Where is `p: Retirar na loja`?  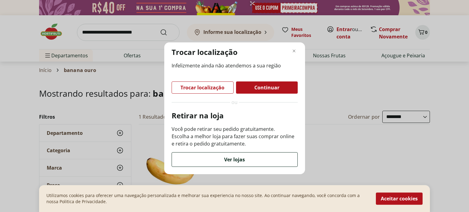 p: Retirar na loja is located at coordinates (235, 116).